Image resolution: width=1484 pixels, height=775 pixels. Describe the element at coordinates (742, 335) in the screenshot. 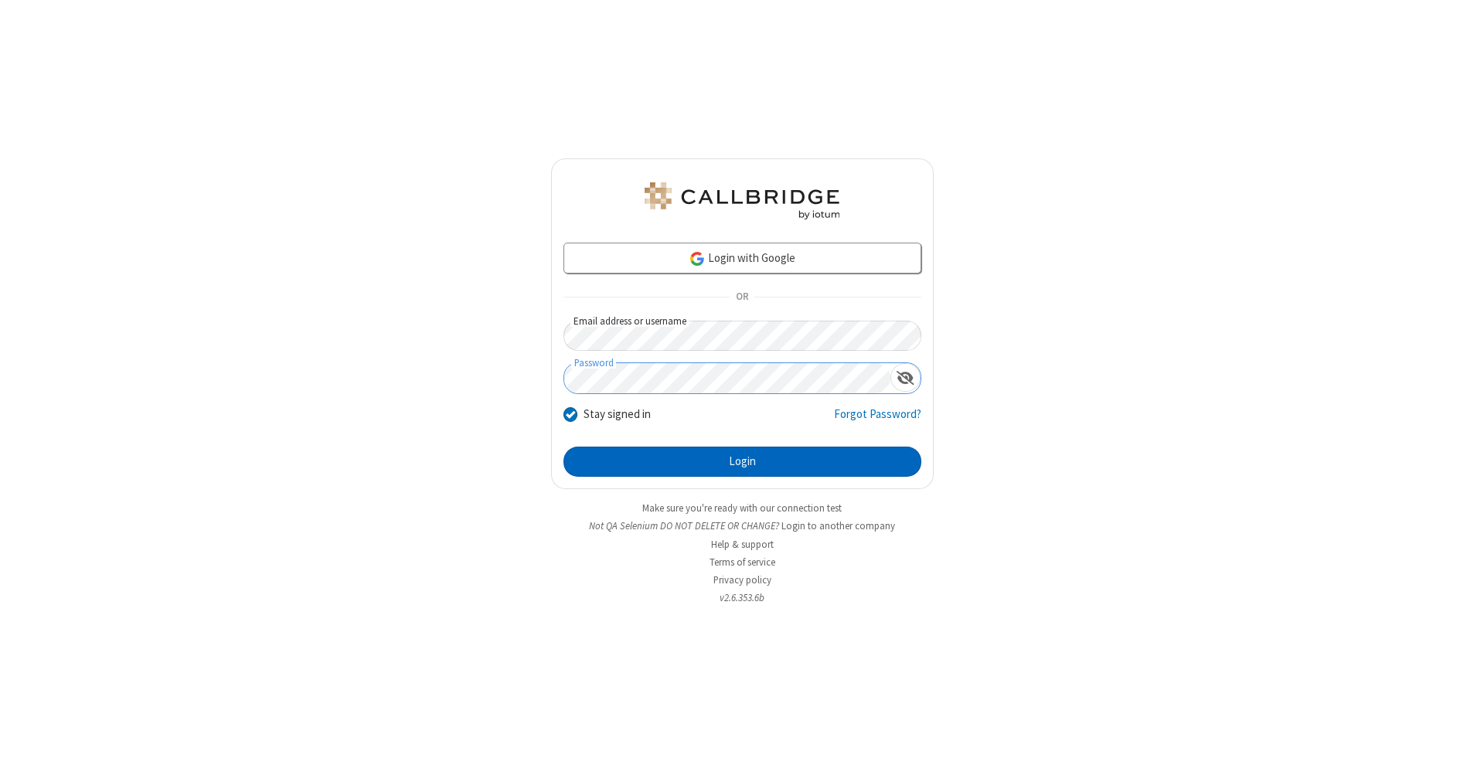

I see `input: Email address or username` at that location.